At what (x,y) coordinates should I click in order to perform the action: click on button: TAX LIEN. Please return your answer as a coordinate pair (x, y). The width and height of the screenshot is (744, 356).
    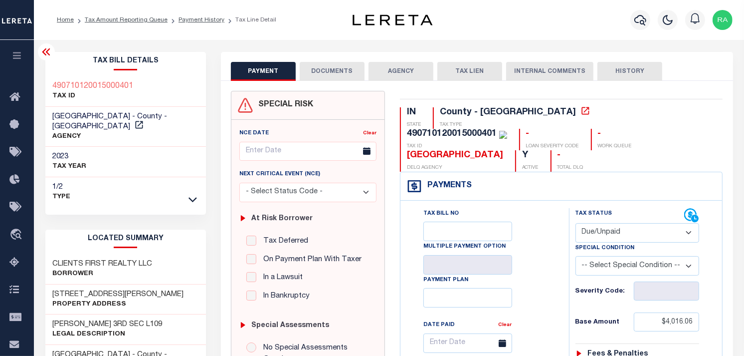
    Looking at the image, I should click on (470, 71).